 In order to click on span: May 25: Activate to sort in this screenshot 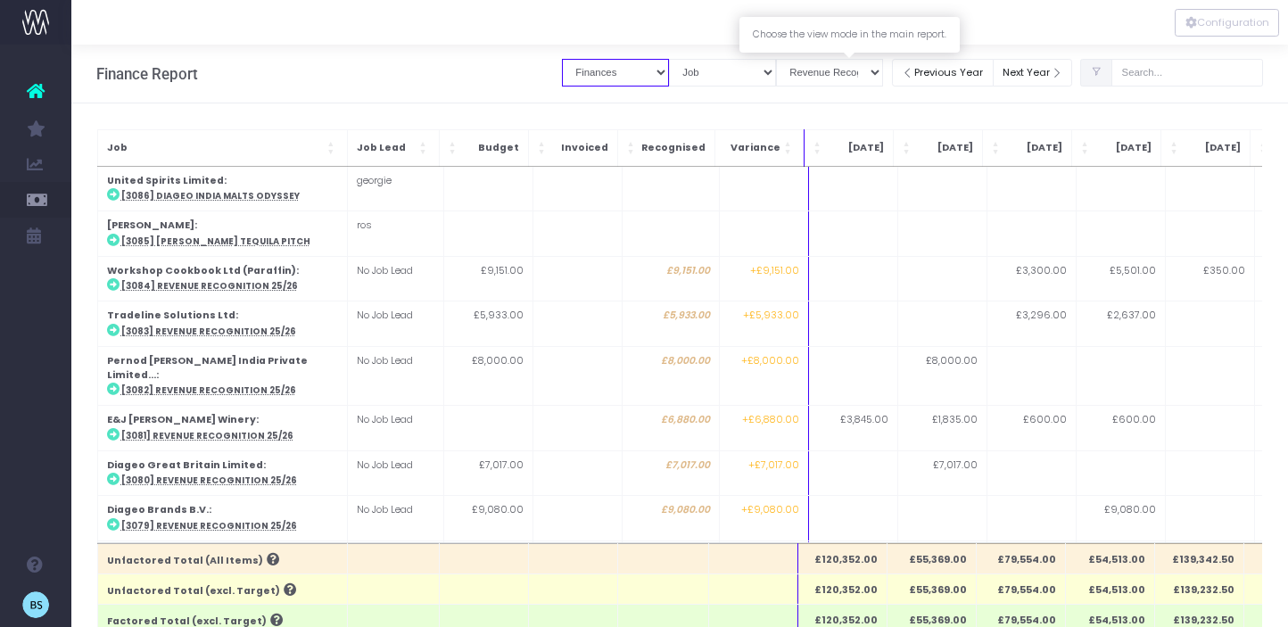, I will do `click(908, 148)`.